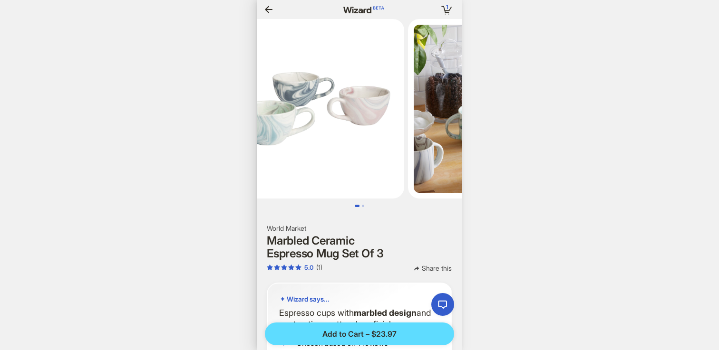  I want to click on button: Go to slide 2, so click(363, 206).